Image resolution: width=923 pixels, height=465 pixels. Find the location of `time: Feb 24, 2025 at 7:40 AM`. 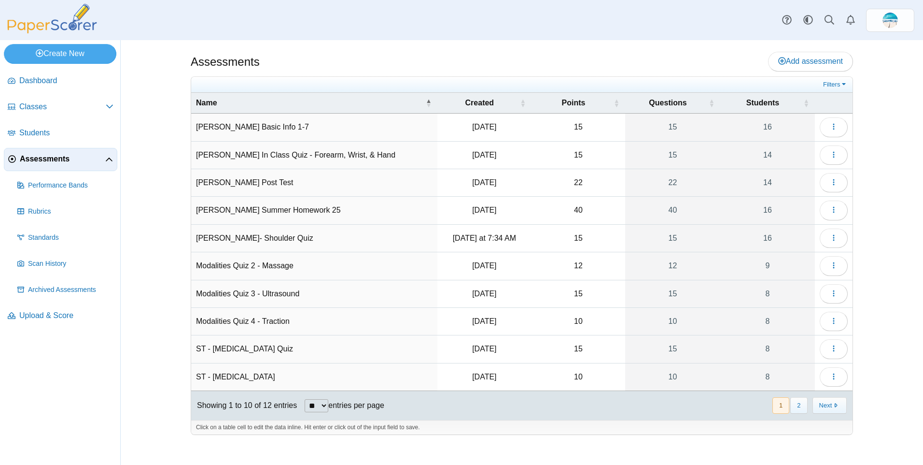

time: Feb 24, 2025 at 7:40 AM is located at coordinates (484, 293).